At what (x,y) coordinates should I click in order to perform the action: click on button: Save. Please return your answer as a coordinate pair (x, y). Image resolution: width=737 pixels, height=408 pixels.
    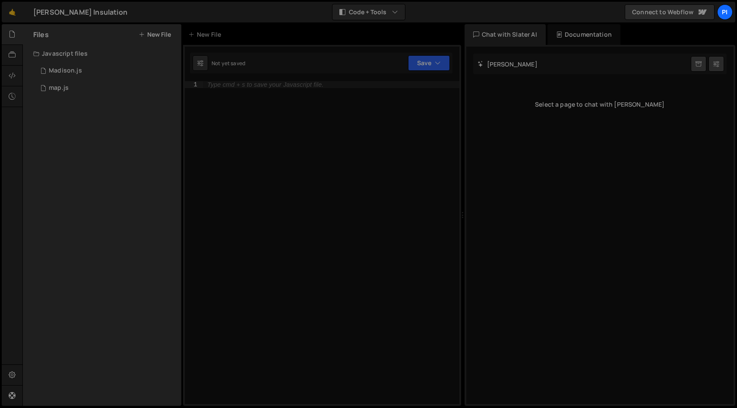
    Looking at the image, I should click on (429, 63).